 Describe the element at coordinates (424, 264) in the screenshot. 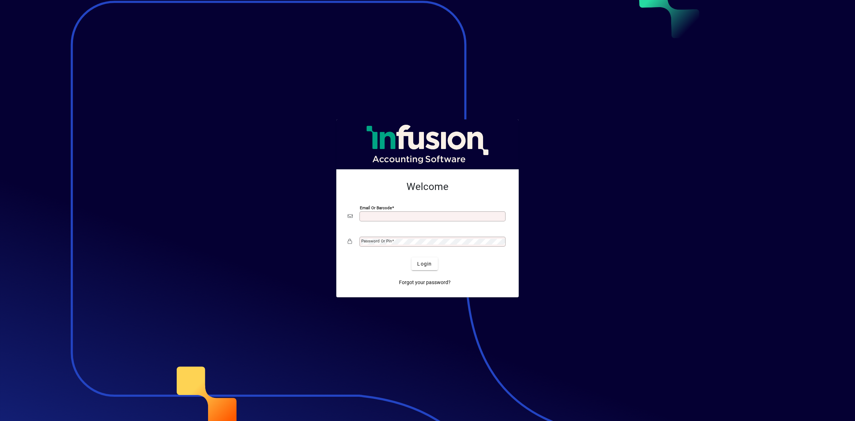

I see `button: Login` at that location.